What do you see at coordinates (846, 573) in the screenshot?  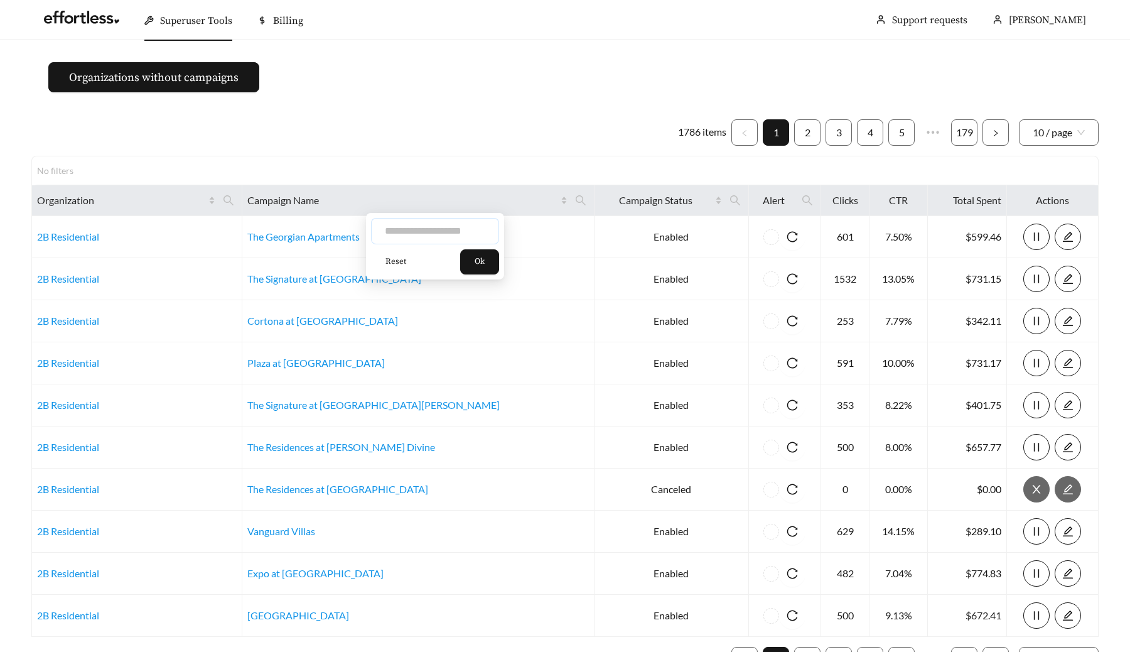 I see `td: 482` at bounding box center [846, 573].